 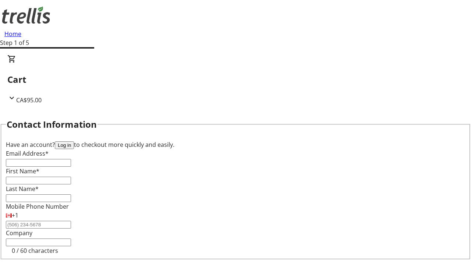 What do you see at coordinates (37, 206) in the screenshot?
I see `label: Mobile Phone Number` at bounding box center [37, 206].